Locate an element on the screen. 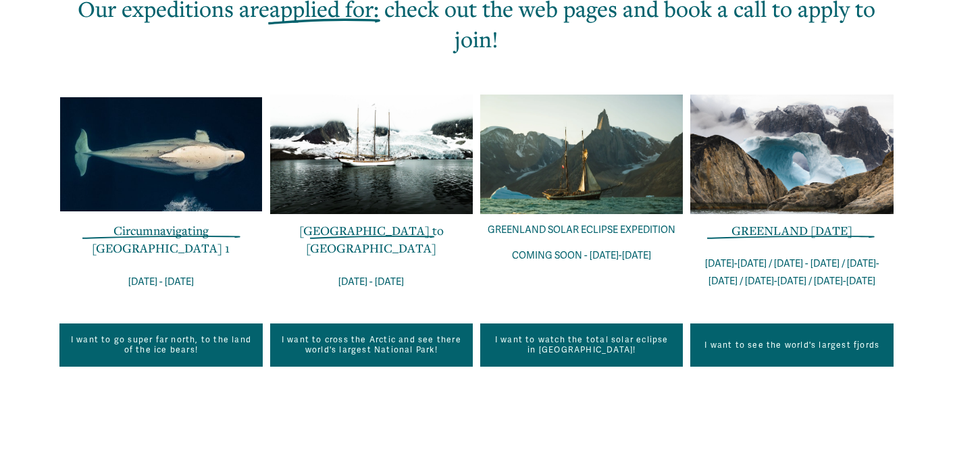  a: I want to go super far north, to the land of the ice bears! is located at coordinates (161, 345).